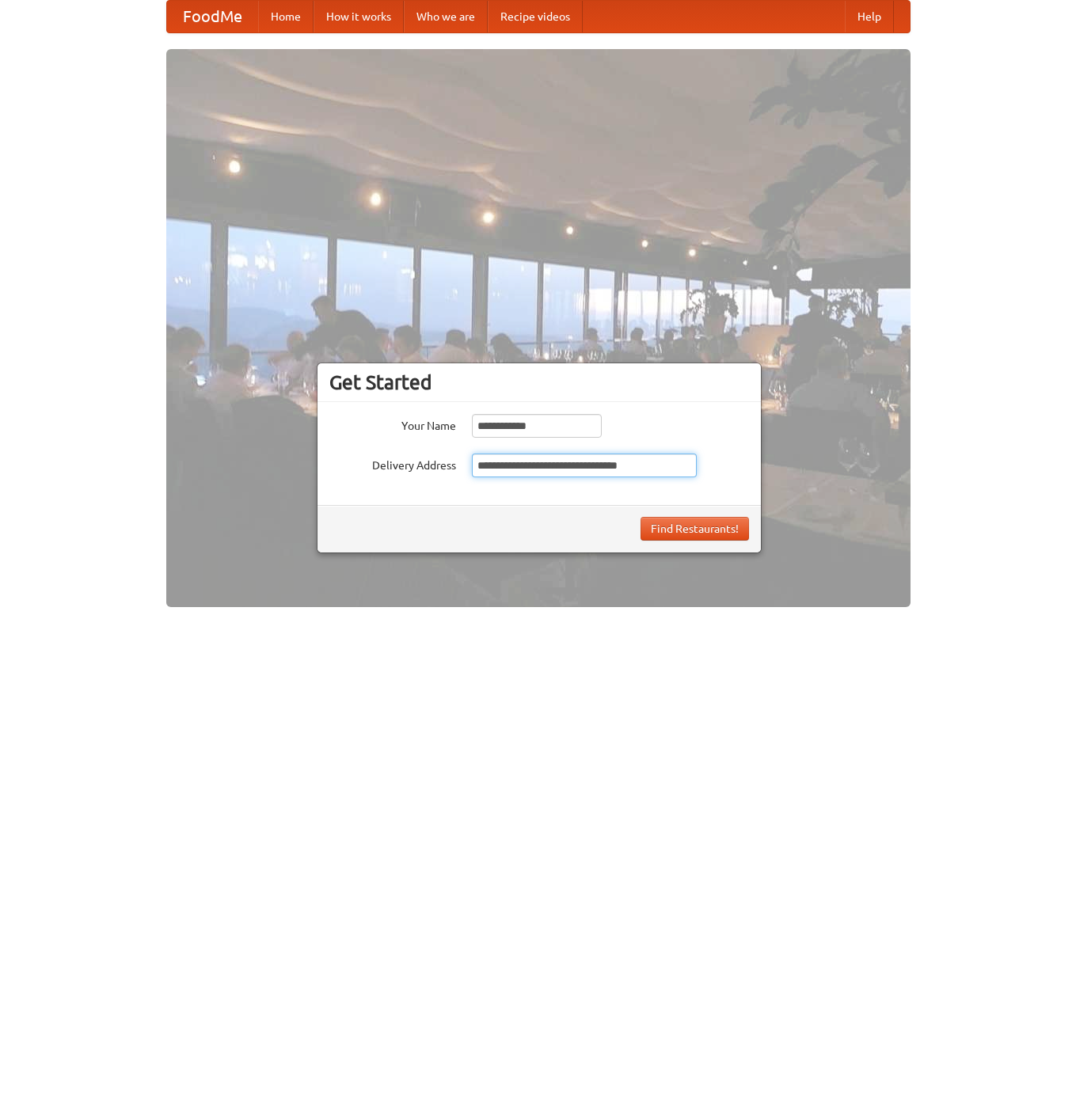 The height and width of the screenshot is (1120, 1076). Describe the element at coordinates (358, 17) in the screenshot. I see `a: How it works` at that location.